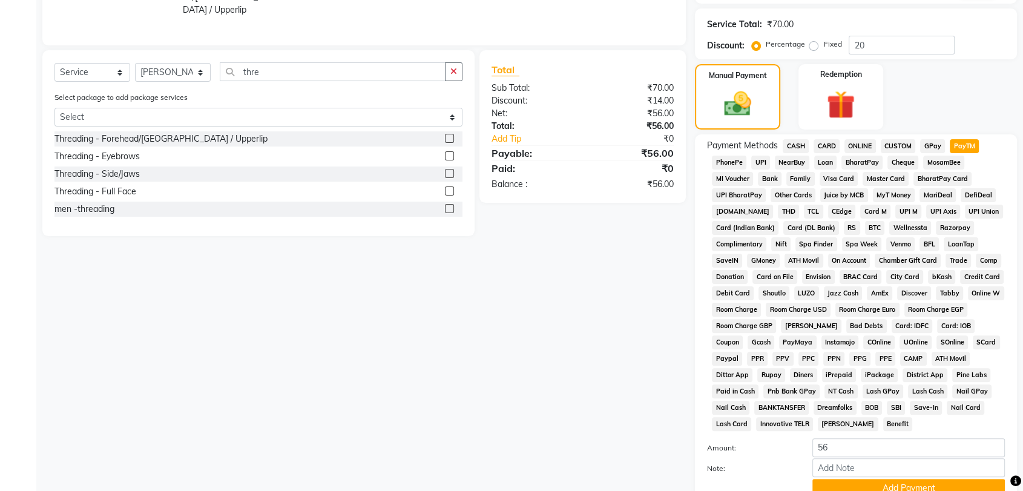 Image resolution: width=1023 pixels, height=491 pixels. I want to click on span: Juice by MCB, so click(844, 195).